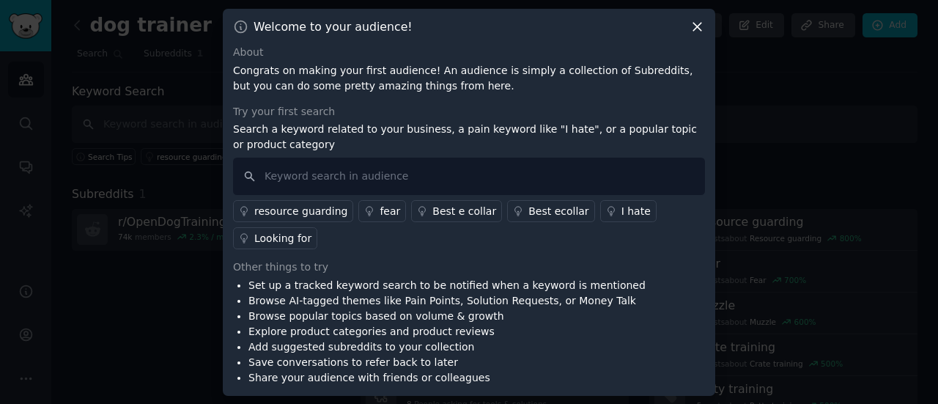  What do you see at coordinates (469, 111) in the screenshot?
I see `div: Try your first search` at bounding box center [469, 111].